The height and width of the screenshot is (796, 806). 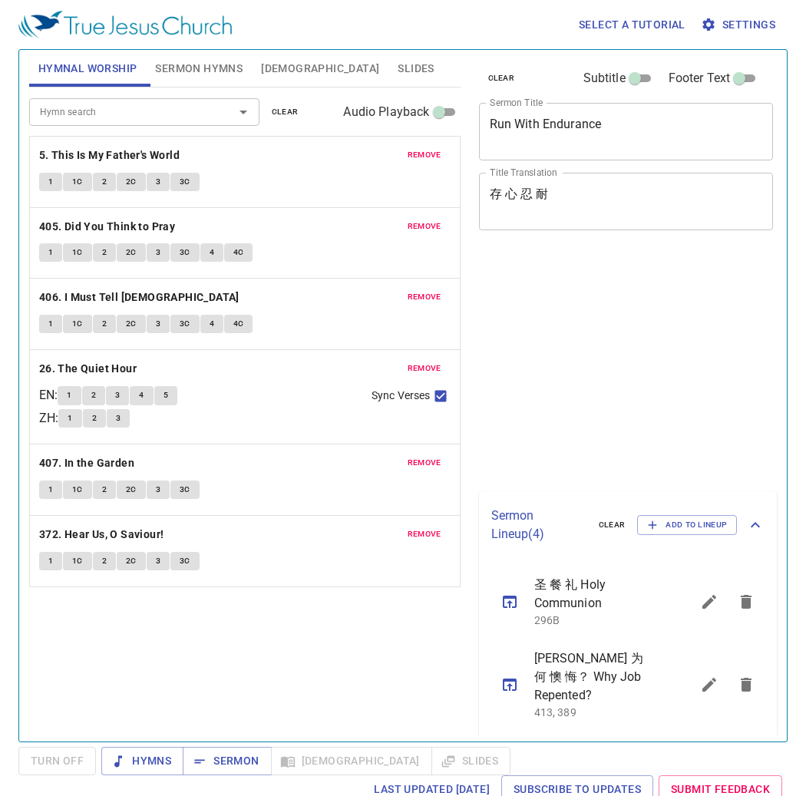 What do you see at coordinates (166, 395) in the screenshot?
I see `span: 5` at bounding box center [166, 395].